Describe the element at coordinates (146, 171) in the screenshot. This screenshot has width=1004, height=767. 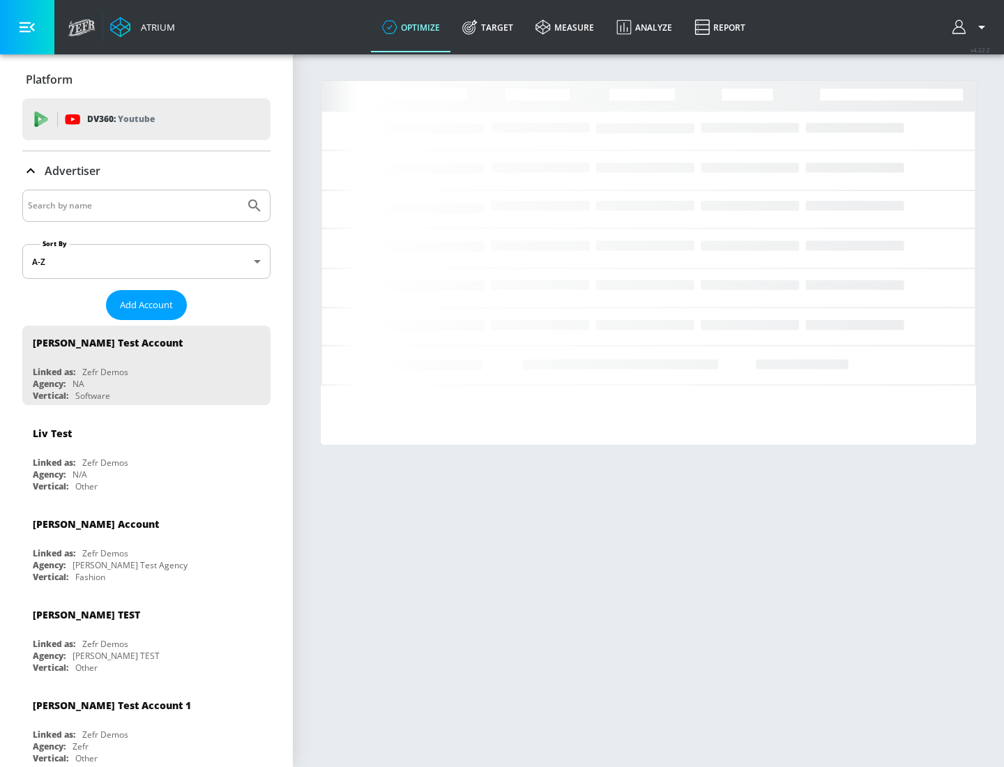
I see `div: Advertiser` at that location.